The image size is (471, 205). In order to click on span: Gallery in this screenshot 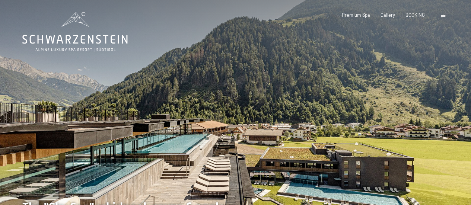, I will do `click(387, 15)`.